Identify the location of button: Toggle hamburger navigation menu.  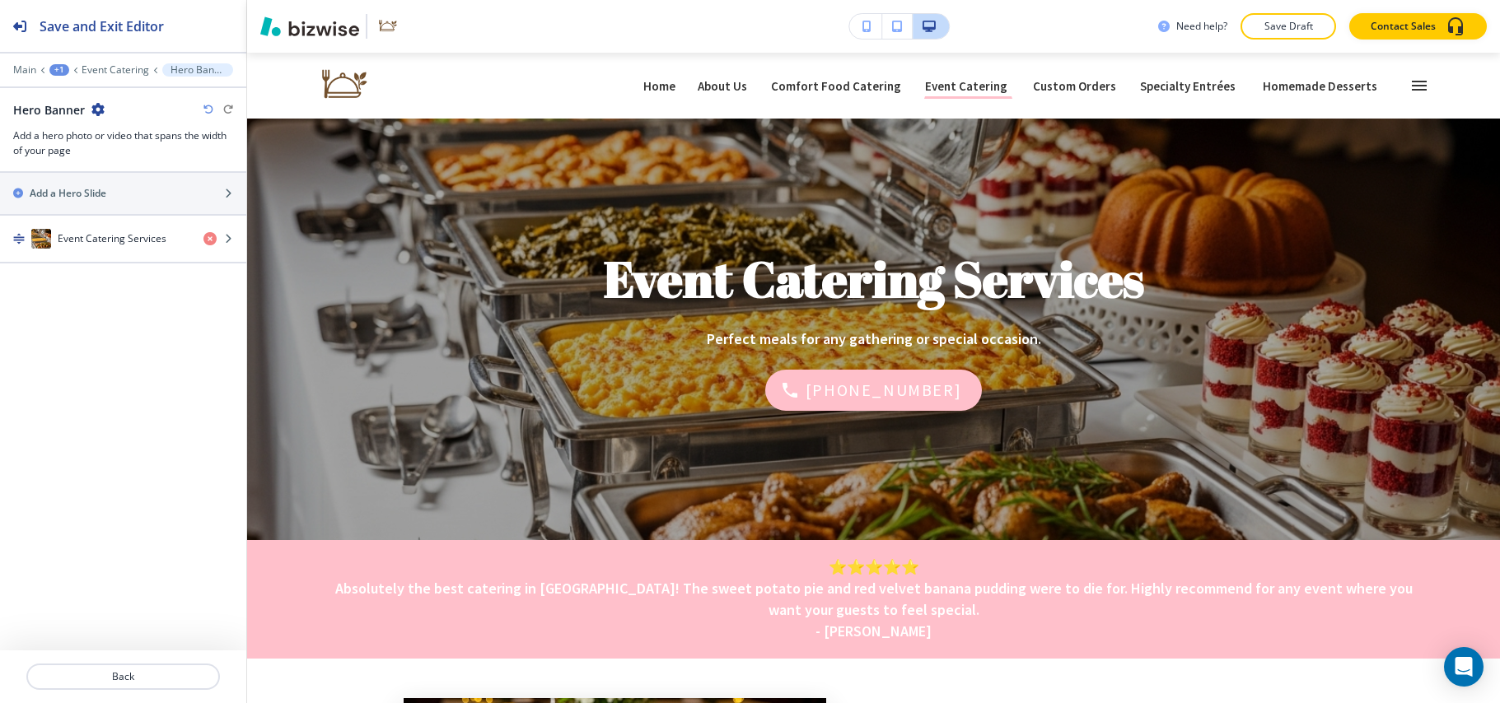
(1419, 86).